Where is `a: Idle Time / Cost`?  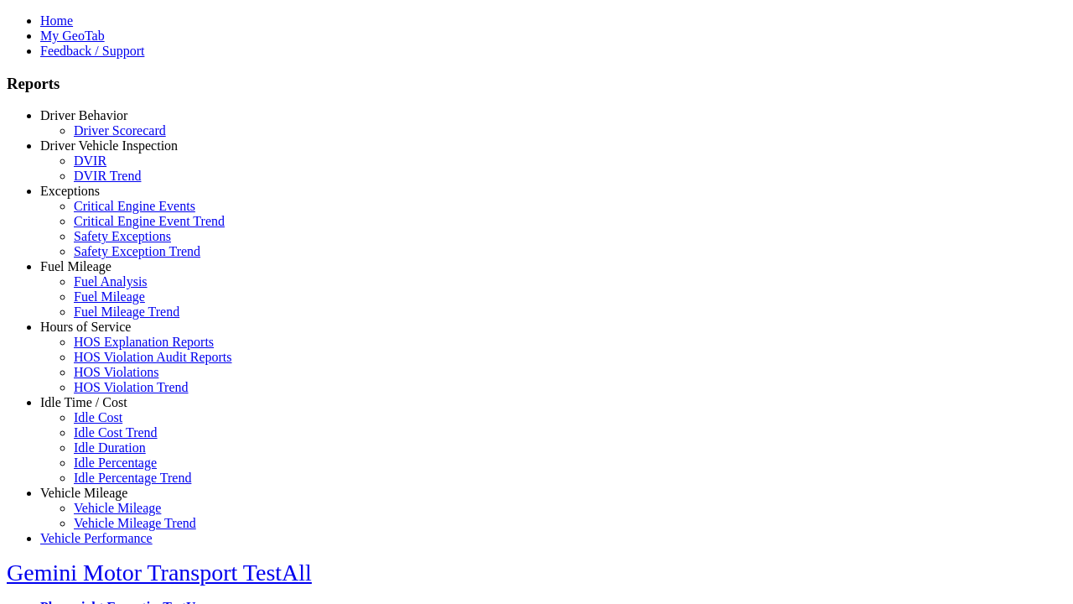
a: Idle Time / Cost is located at coordinates (84, 402).